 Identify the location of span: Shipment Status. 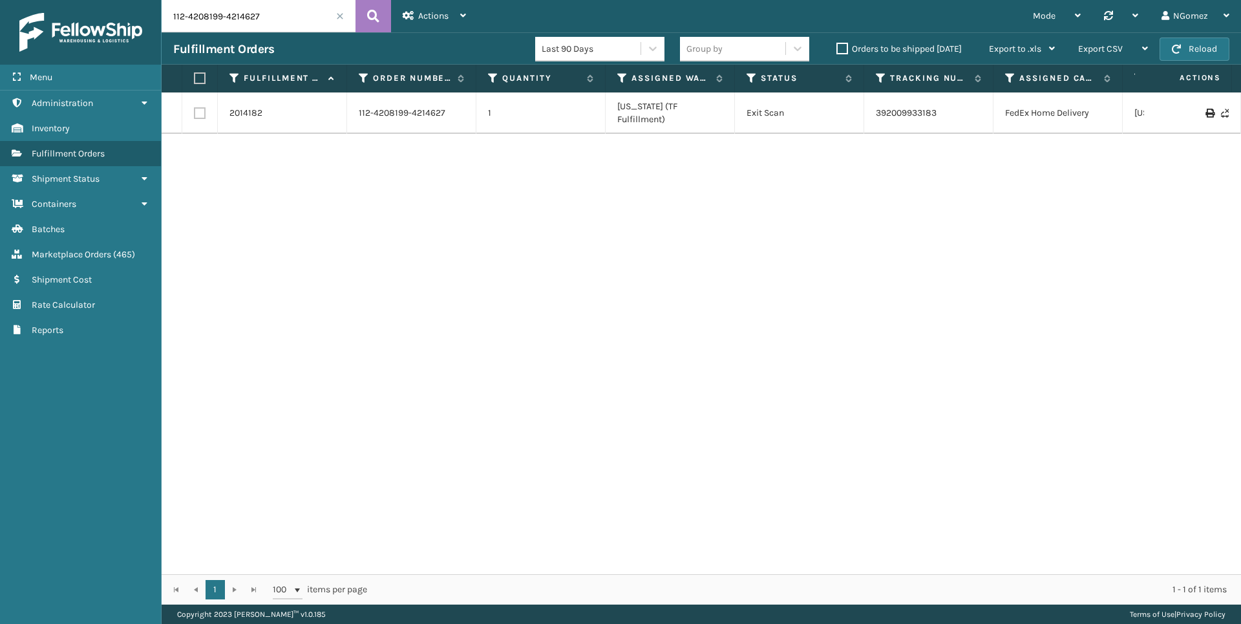
(65, 178).